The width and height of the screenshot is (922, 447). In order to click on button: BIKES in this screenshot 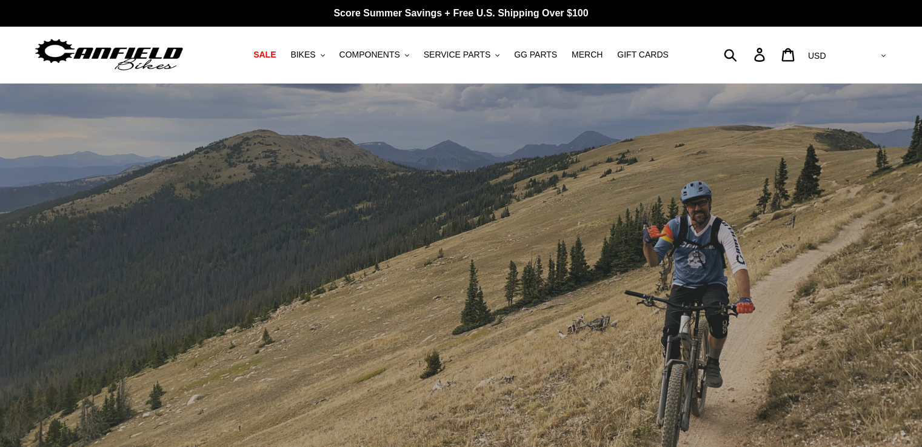, I will do `click(307, 55)`.